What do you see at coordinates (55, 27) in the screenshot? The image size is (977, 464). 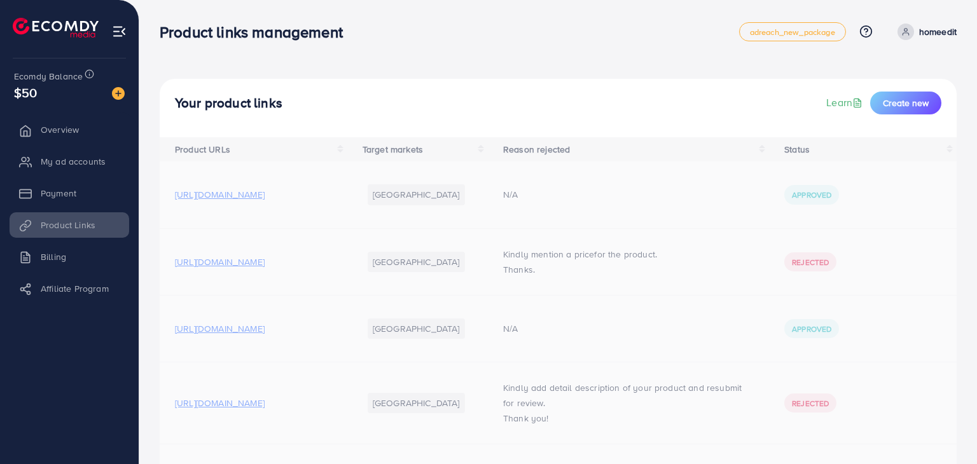 I see `a: logo` at bounding box center [55, 27].